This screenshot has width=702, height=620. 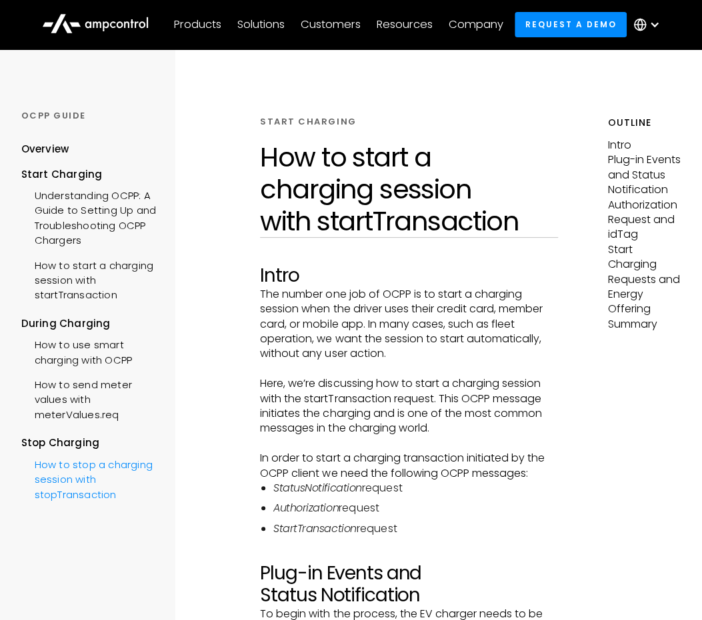 I want to click on div: Customers, so click(x=331, y=25).